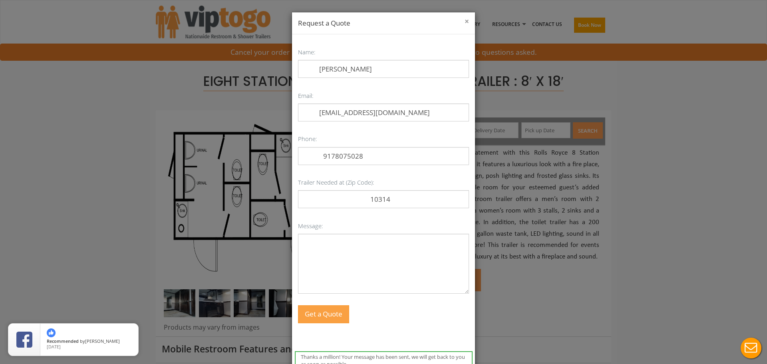 Image resolution: width=767 pixels, height=364 pixels. Describe the element at coordinates (306, 95) in the screenshot. I see `label: Email:` at that location.